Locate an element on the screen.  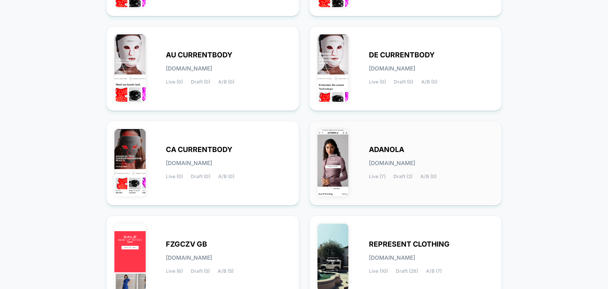
span: Live (7) is located at coordinates (377, 177).